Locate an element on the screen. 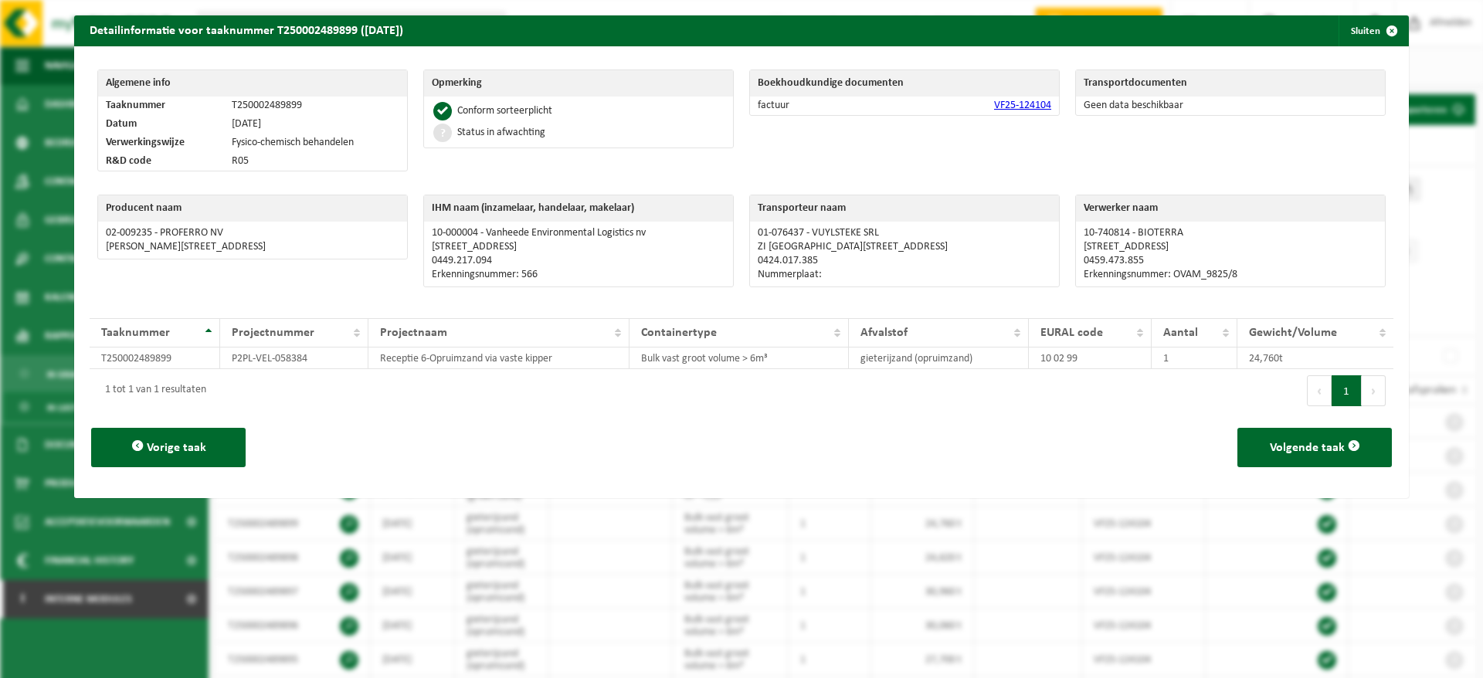 The height and width of the screenshot is (678, 1483). td: 24,760t is located at coordinates (1315, 358).